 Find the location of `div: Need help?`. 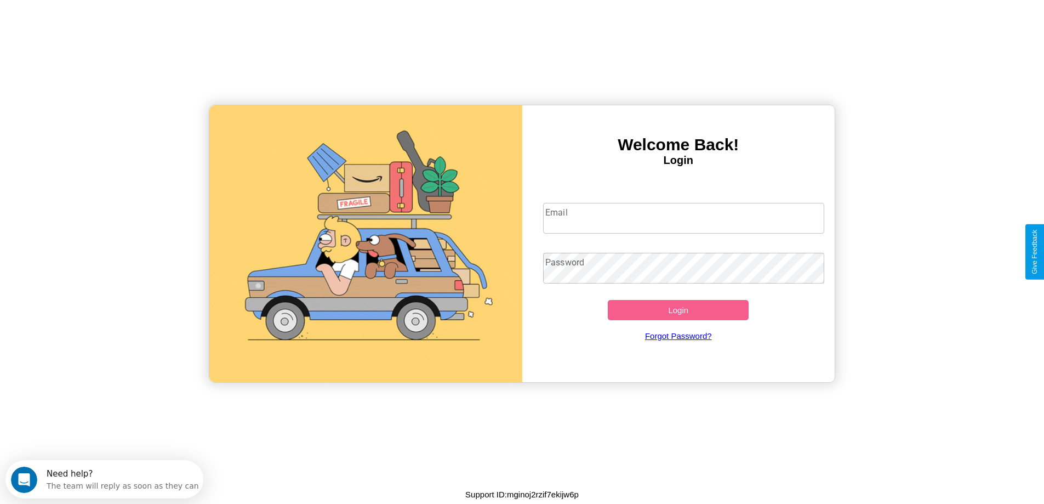

div: Need help? is located at coordinates (117, 14).